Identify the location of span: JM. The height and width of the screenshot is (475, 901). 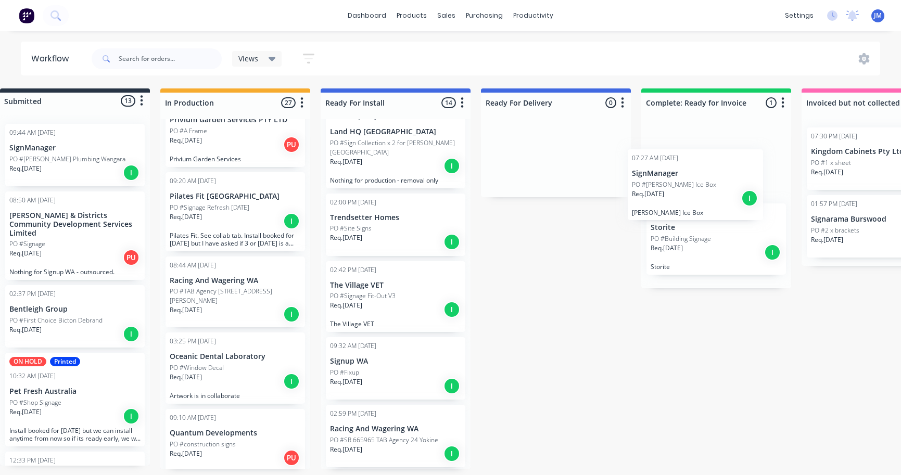
(877, 16).